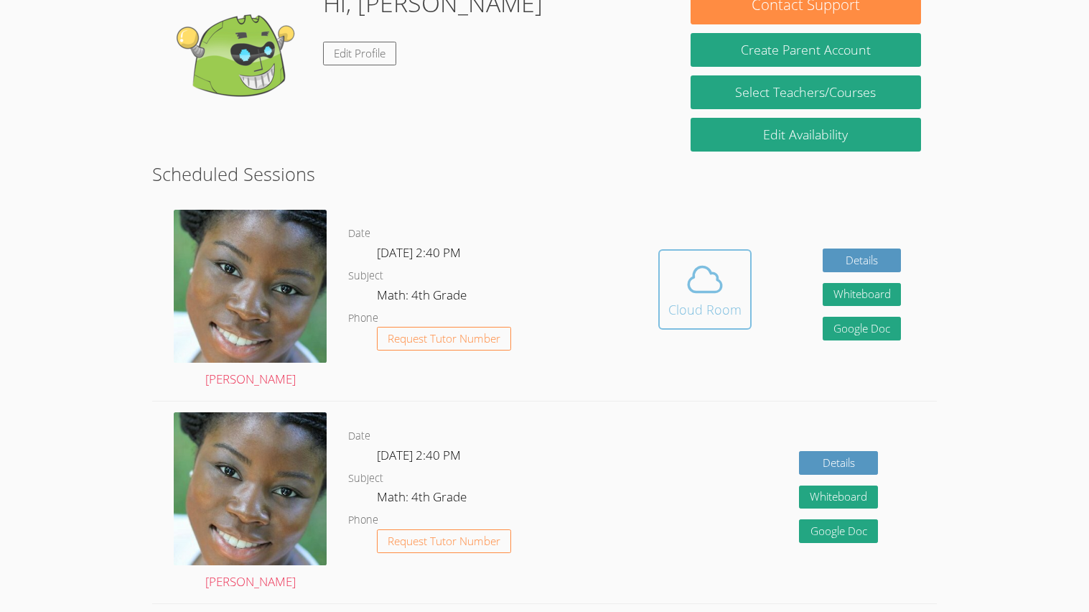 This screenshot has height=612, width=1089. Describe the element at coordinates (544, 174) in the screenshot. I see `h2: Scheduled Sessions` at that location.